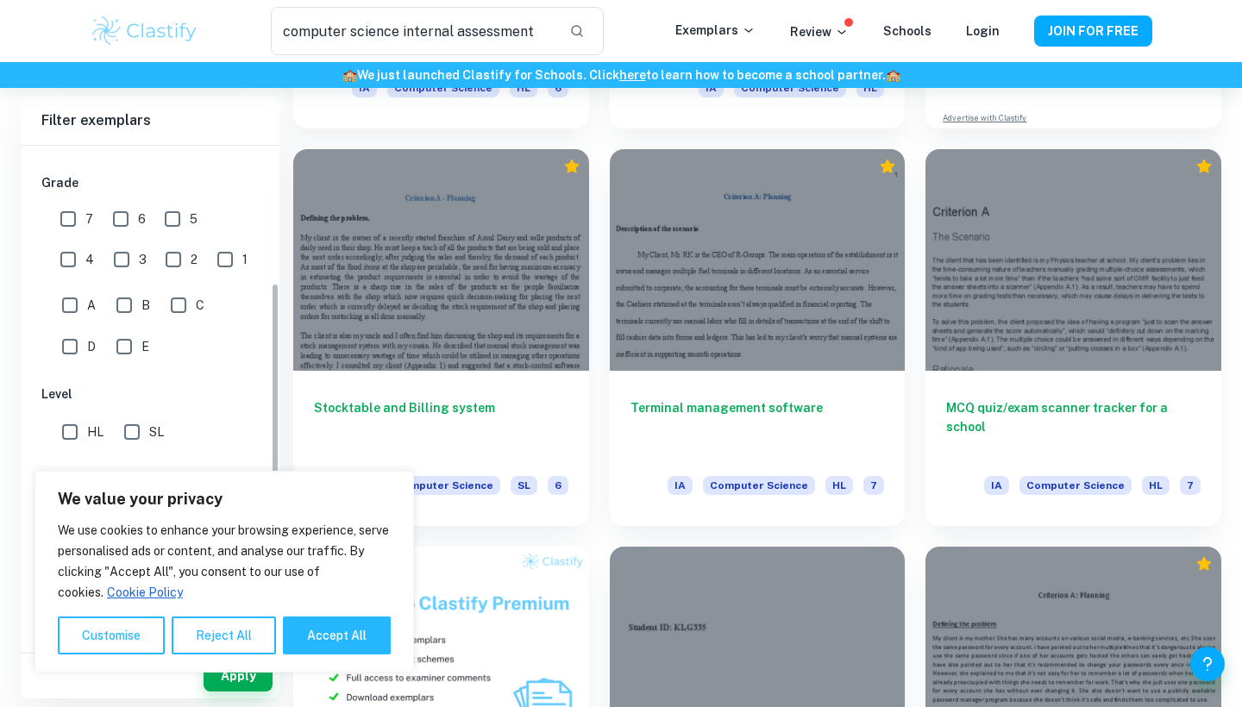  I want to click on img: Clastify logo, so click(144, 31).